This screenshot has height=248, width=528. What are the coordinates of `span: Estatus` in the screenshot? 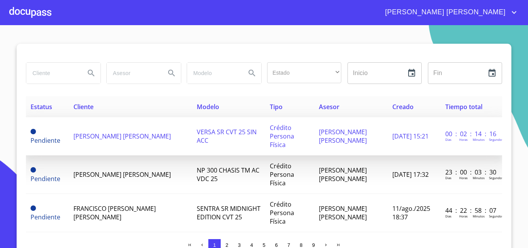 It's located at (41, 107).